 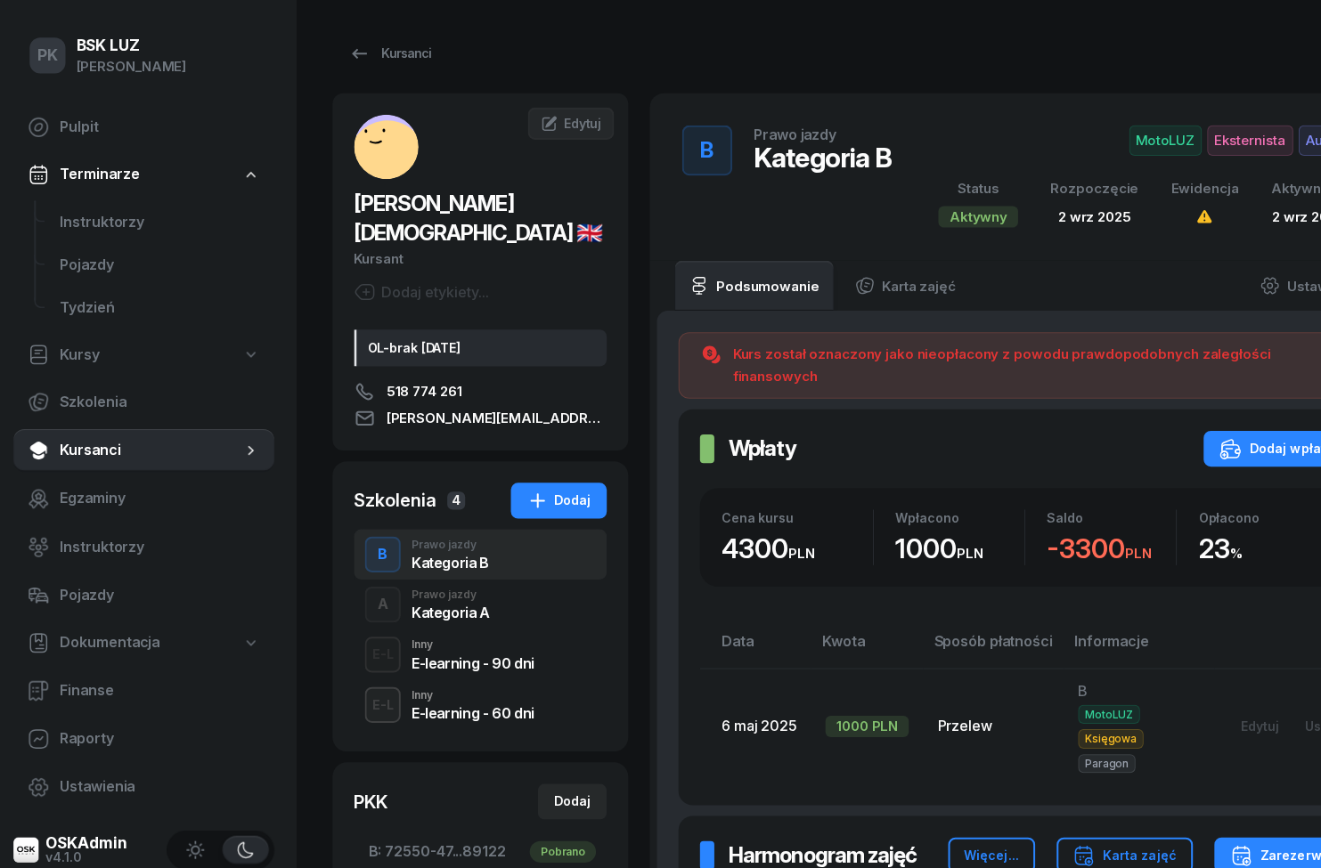 What do you see at coordinates (575, 123) in the screenshot?
I see `a: Edytuj` at bounding box center [575, 123].